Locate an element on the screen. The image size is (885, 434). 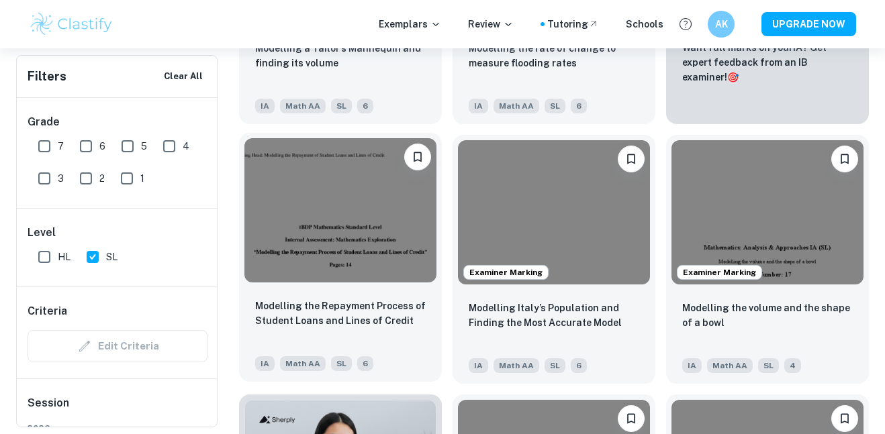
h6: Level is located at coordinates (117, 233).